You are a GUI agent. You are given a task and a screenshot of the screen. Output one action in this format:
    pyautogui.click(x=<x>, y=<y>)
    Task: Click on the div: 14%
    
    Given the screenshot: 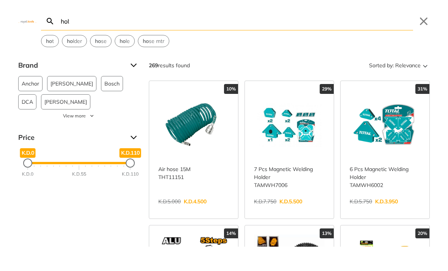 What is the action you would take?
    pyautogui.click(x=231, y=233)
    